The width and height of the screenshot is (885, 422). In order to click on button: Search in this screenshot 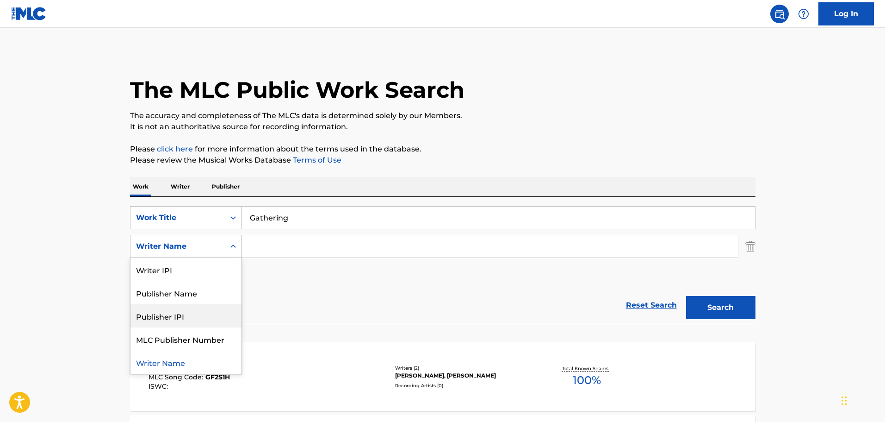, I will do `click(721, 307)`.